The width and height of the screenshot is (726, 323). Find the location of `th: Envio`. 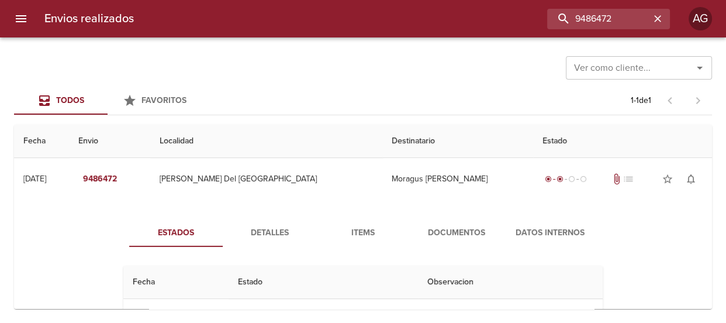

th: Envio is located at coordinates (110, 141).